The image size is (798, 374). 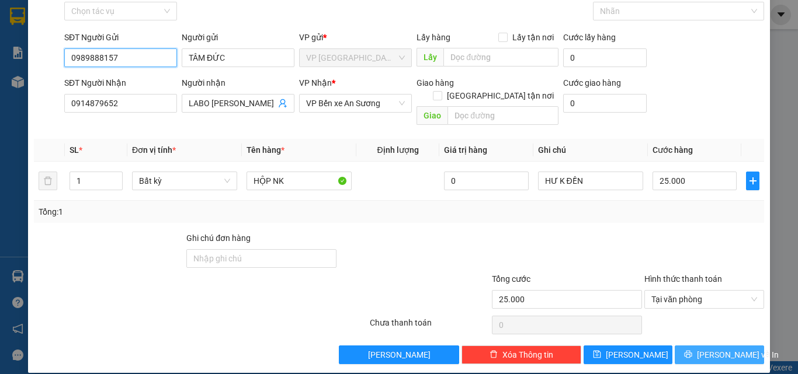 What do you see at coordinates (120, 83) in the screenshot?
I see `div: SĐT Người Nhận` at bounding box center [120, 83].